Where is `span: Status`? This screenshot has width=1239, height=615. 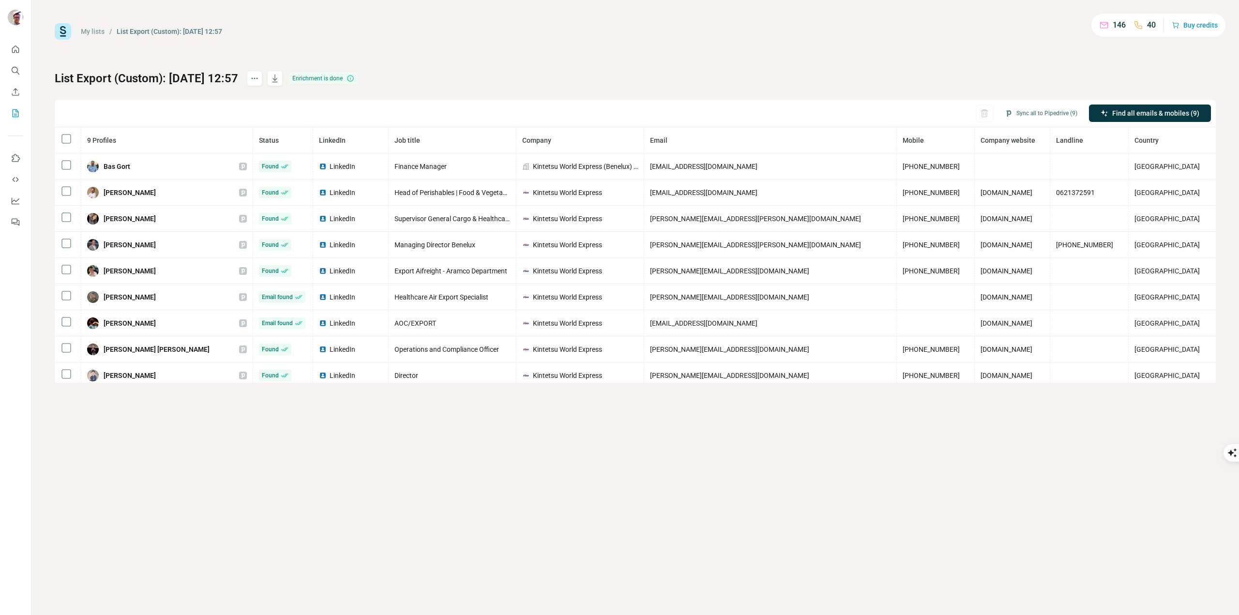
span: Status is located at coordinates (269, 140).